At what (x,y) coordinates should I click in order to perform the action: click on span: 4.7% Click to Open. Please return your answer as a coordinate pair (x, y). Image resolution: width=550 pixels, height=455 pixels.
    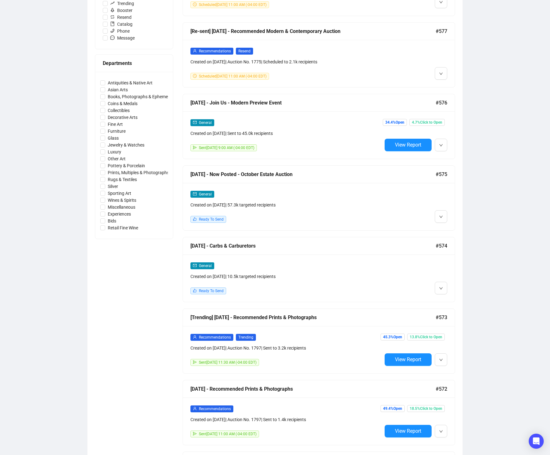
    Looking at the image, I should click on (427, 122).